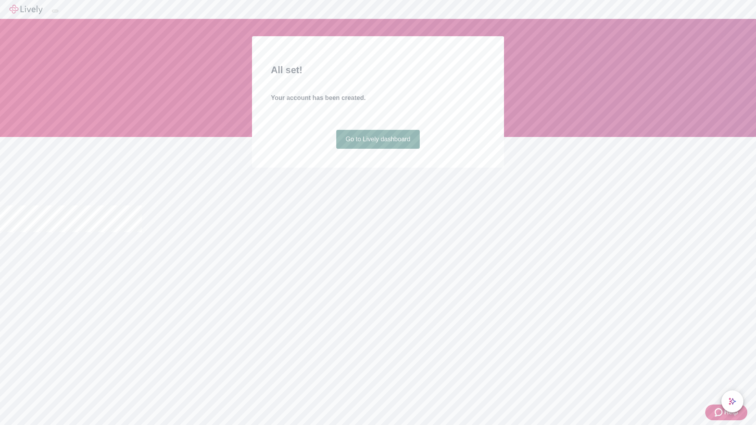 The width and height of the screenshot is (756, 425). I want to click on h2: All set!, so click(378, 70).